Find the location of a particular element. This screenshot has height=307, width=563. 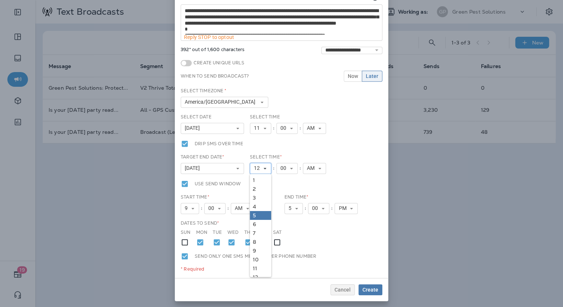

button: 12 is located at coordinates (261, 169).